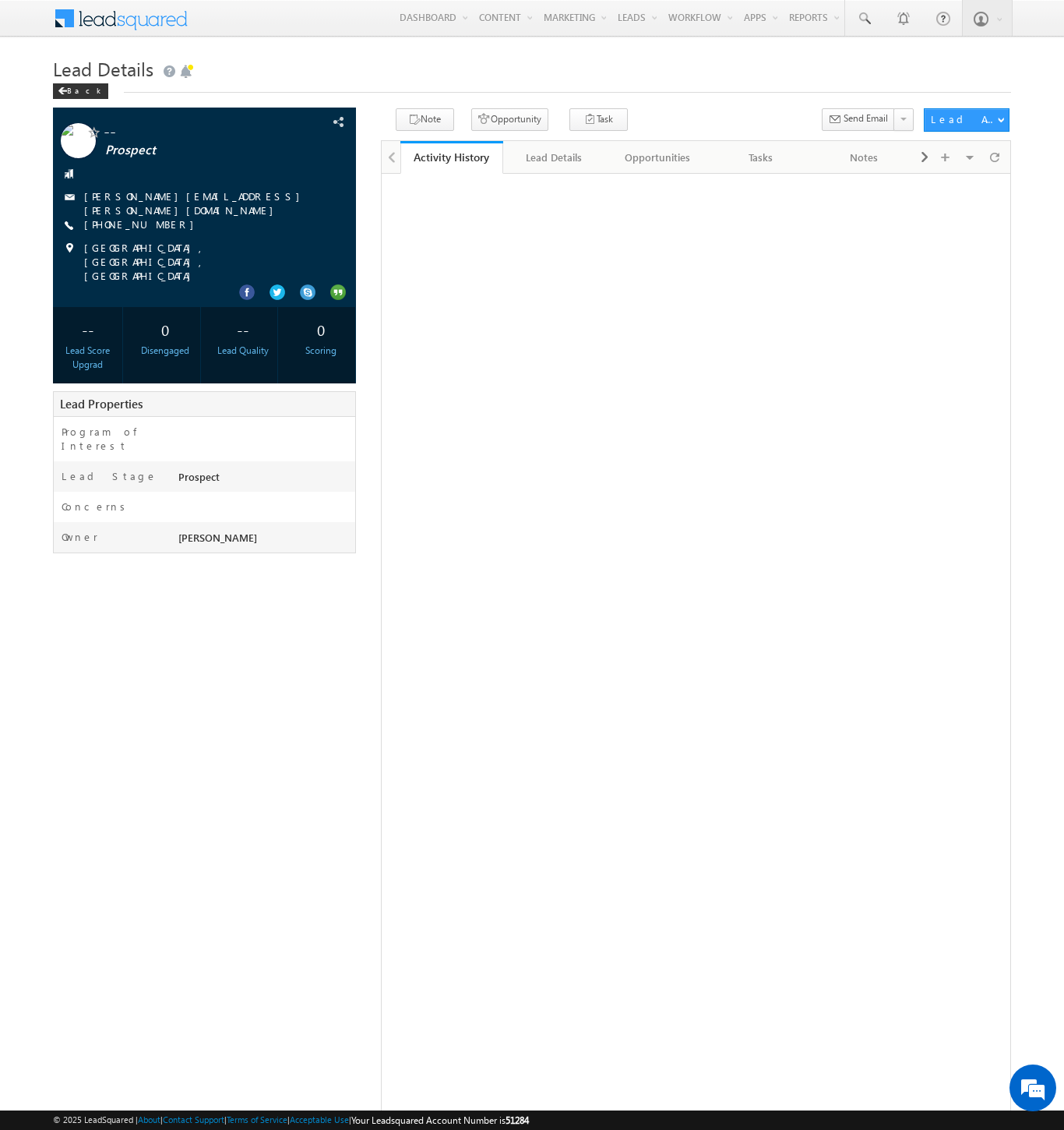 This screenshot has width=1064, height=1130. I want to click on label: Owner, so click(80, 537).